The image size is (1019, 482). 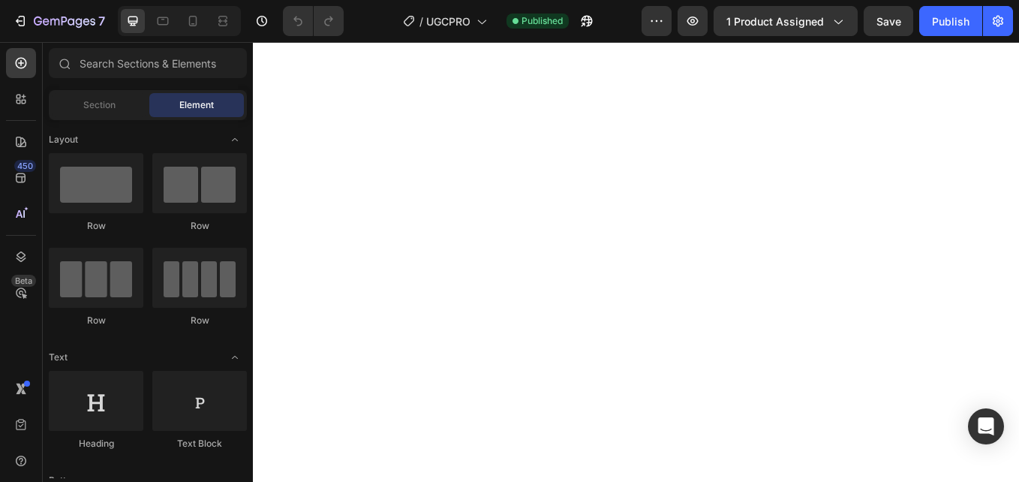 What do you see at coordinates (96, 443) in the screenshot?
I see `div: Heading` at bounding box center [96, 443].